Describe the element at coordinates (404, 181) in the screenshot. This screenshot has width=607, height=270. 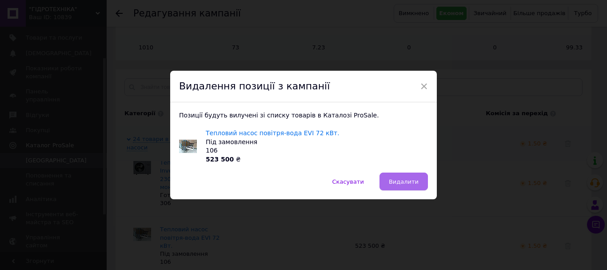
I see `button: Видалити` at that location.